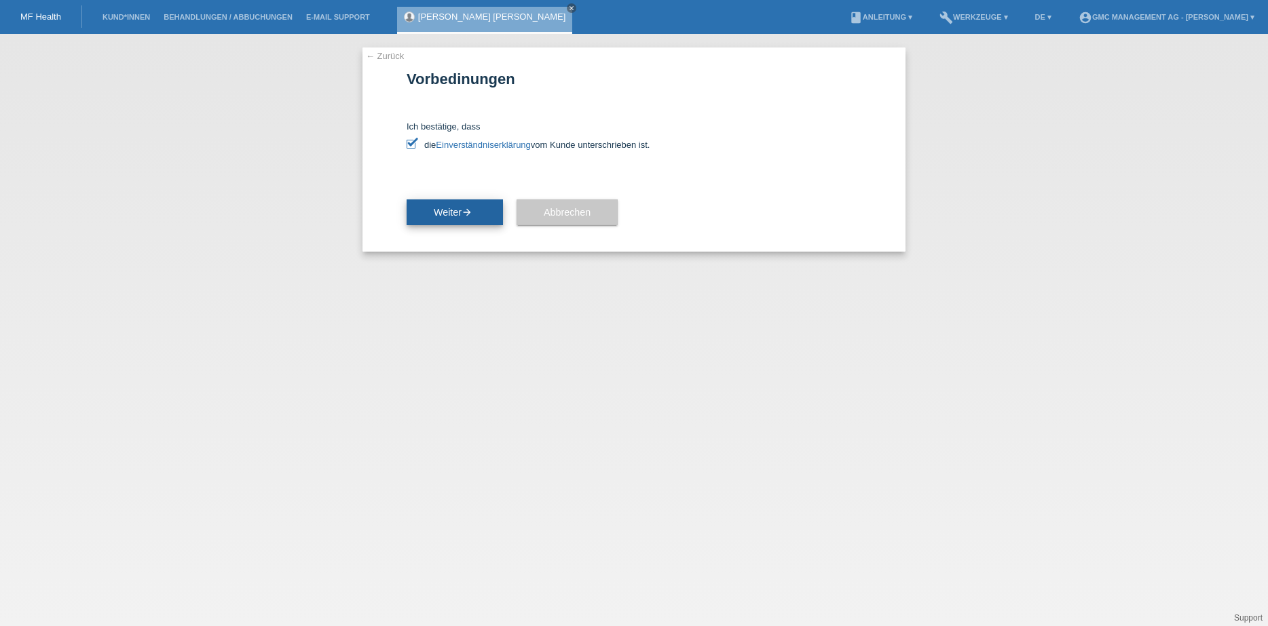 Image resolution: width=1268 pixels, height=626 pixels. Describe the element at coordinates (634, 79) in the screenshot. I see `h1: Vorbedinungen` at that location.